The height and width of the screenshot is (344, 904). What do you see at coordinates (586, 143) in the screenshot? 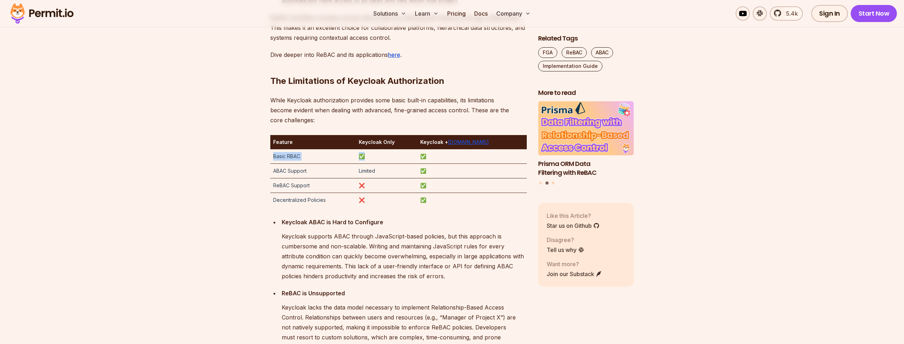
I see `div: Posts` at bounding box center [586, 143].